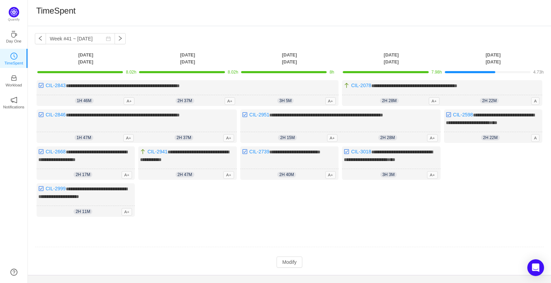 This screenshot has width=551, height=283. Describe the element at coordinates (56, 85) in the screenshot. I see `a: CIL-2843` at that location.